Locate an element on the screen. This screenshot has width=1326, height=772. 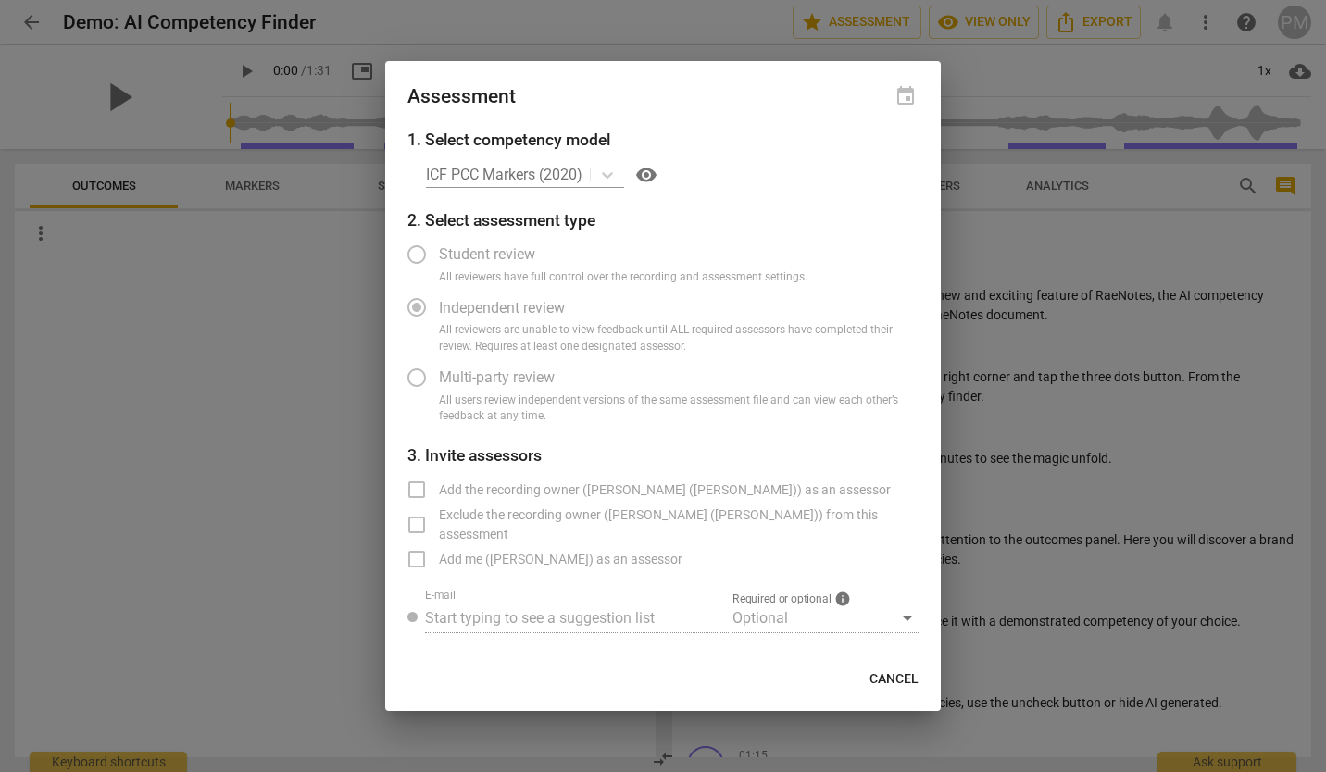
button: Cancel is located at coordinates (893, 680).